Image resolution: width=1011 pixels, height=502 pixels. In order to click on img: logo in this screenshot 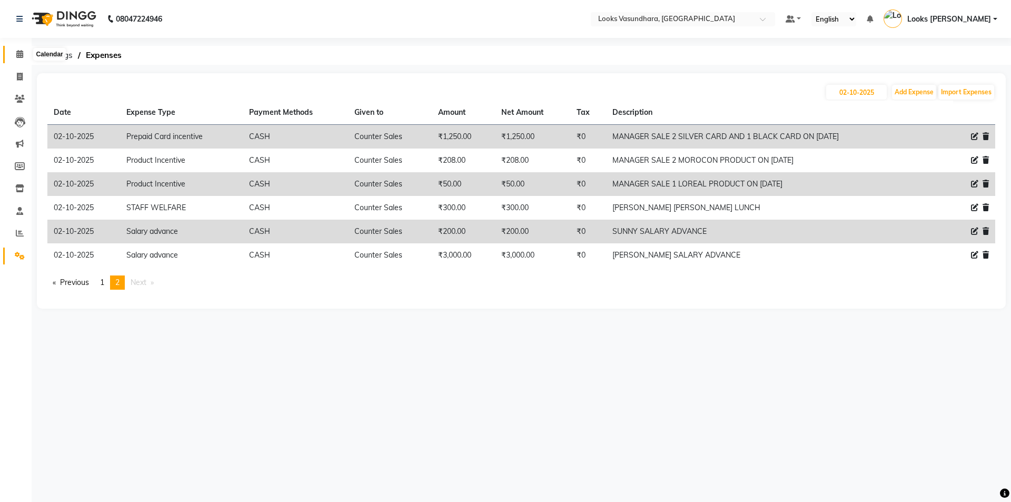, I will do `click(63, 19)`.